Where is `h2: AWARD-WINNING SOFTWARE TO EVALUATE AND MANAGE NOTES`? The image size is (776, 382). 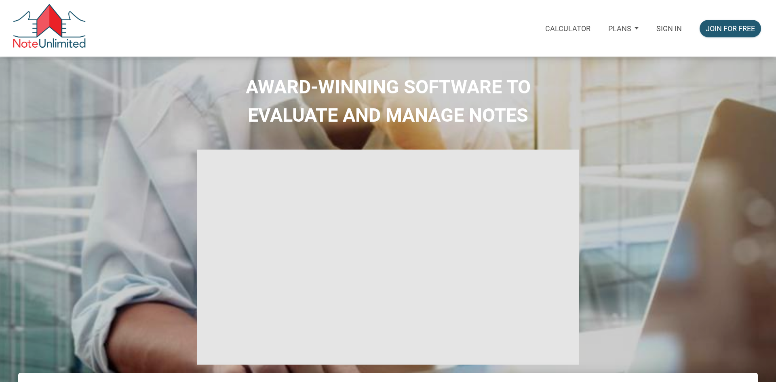
h2: AWARD-WINNING SOFTWARE TO EVALUATE AND MANAGE NOTES is located at coordinates (388, 101).